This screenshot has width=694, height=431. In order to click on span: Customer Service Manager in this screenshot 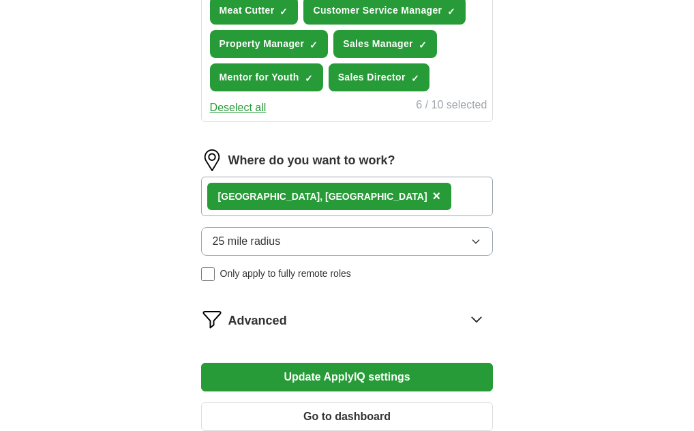, I will do `click(377, 10)`.